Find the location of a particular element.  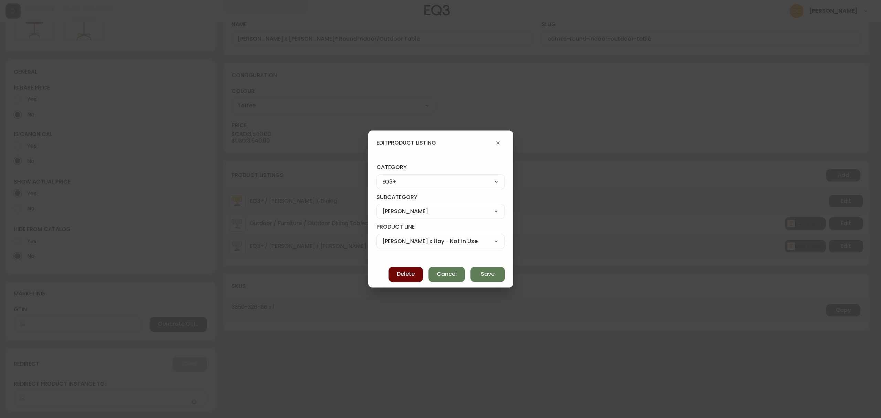

span: Cancel is located at coordinates (447, 274).